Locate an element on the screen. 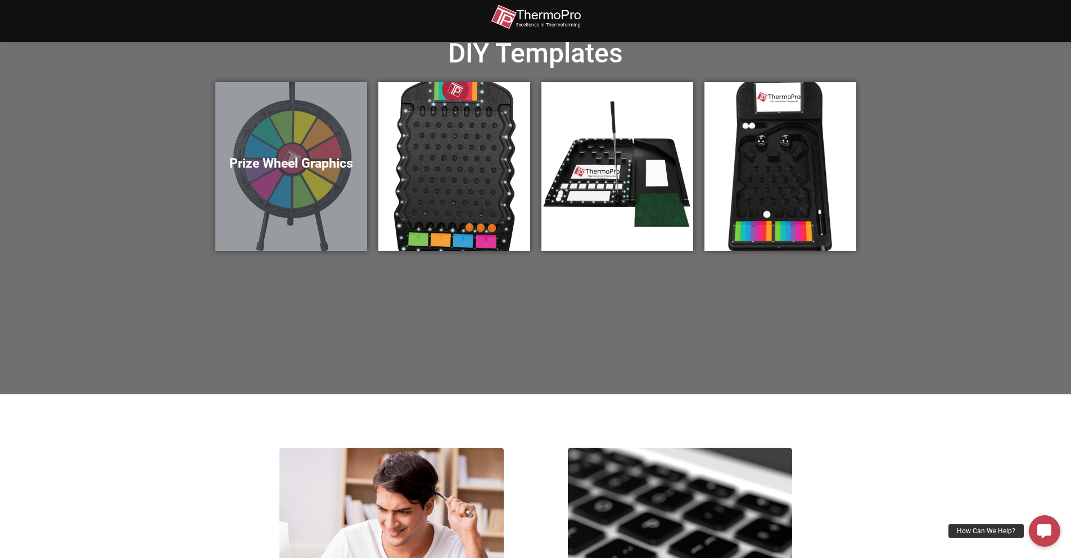 This screenshot has width=1071, height=558. div: How Can We Help? is located at coordinates (986, 531).